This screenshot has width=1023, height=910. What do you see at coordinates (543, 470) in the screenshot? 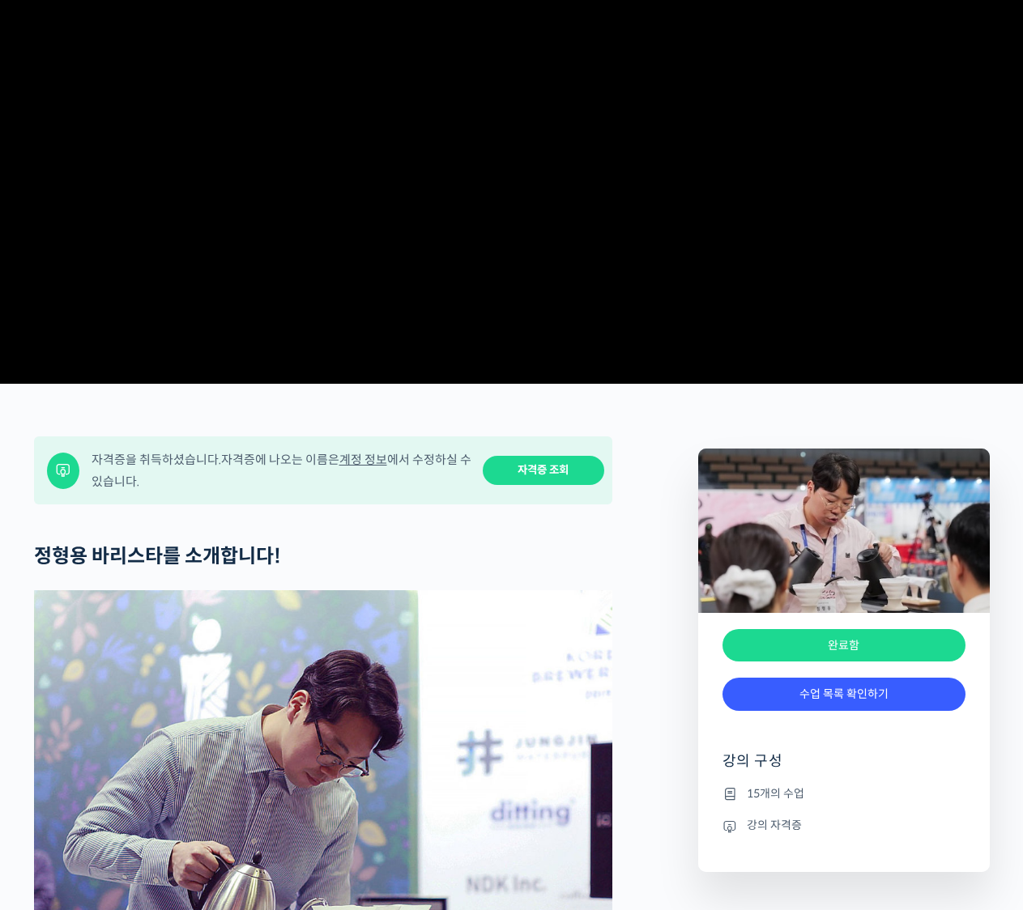
I see `a: 자격증 조회` at bounding box center [543, 470].